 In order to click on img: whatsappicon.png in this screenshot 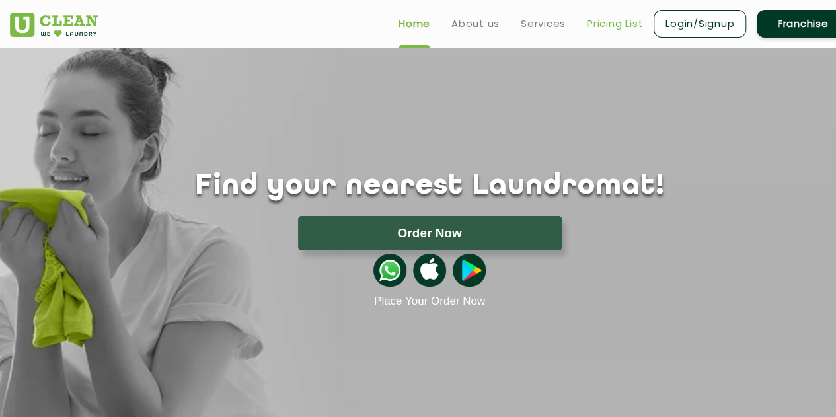, I will do `click(390, 270)`.